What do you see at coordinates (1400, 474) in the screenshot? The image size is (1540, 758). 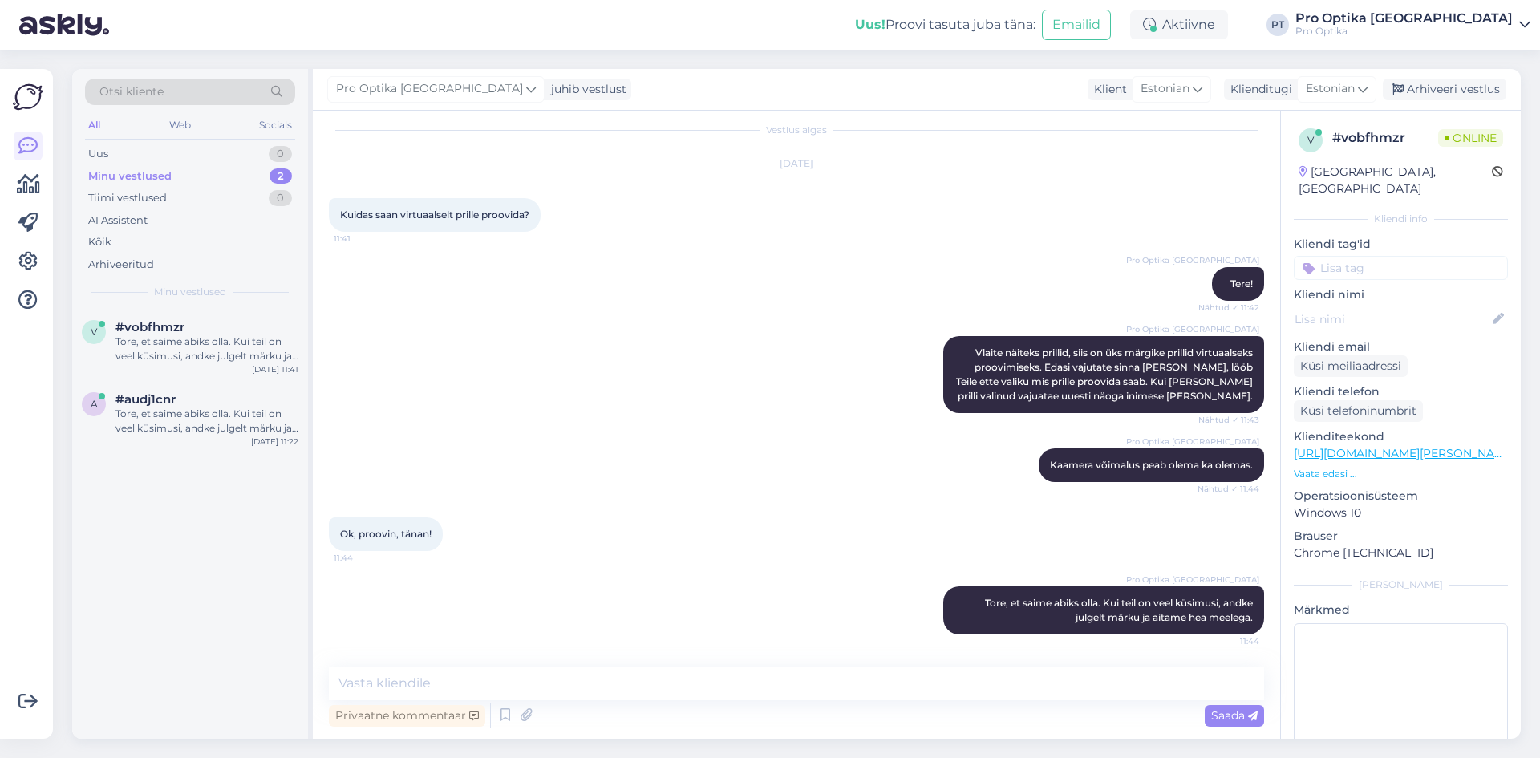 I see `p: Vaata edasi ...` at bounding box center [1400, 474].